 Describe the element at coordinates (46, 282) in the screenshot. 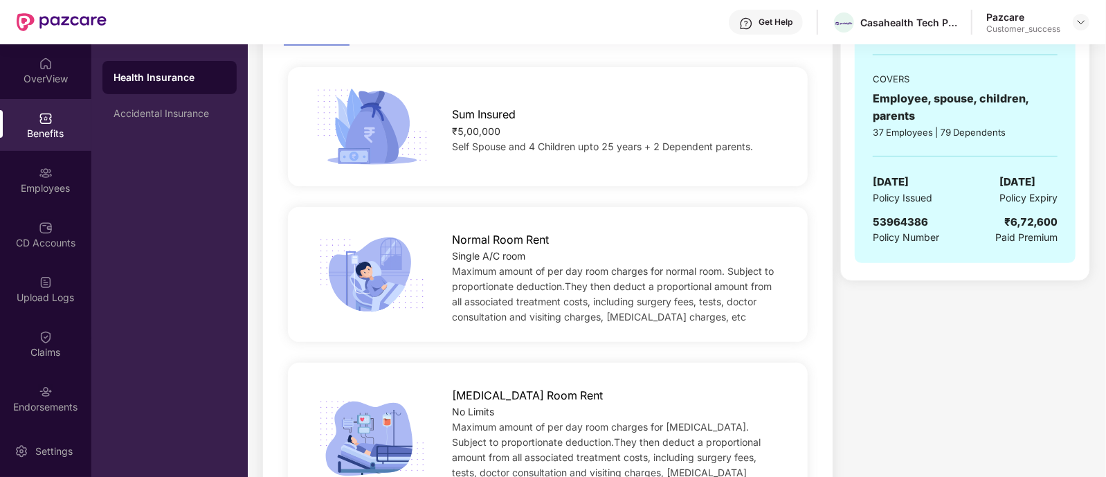

I see `img: svg+xml;base64,PHN2ZyBpZD0iVXBsb2FkX0xvZ3MiIGRhdGEtbmFtZT0iVXBsb2FkIExvZ3MiIHhtbG5zPSJodHRwOi8vd3...` at that location.